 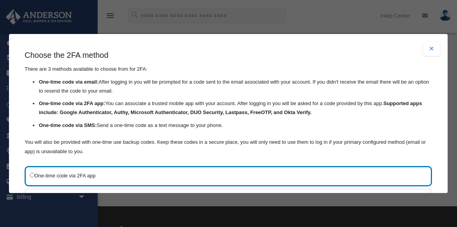 I want to click on button: Close modal, so click(x=432, y=49).